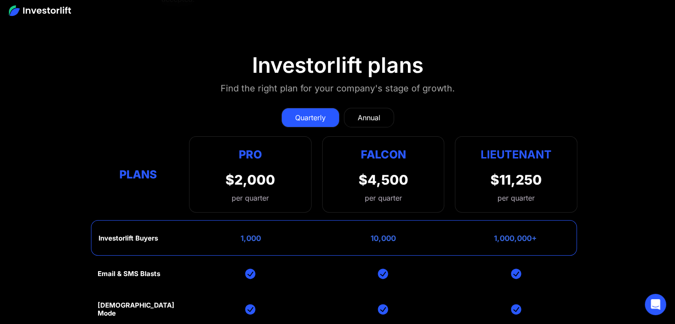  I want to click on div: Falcon, so click(383, 154).